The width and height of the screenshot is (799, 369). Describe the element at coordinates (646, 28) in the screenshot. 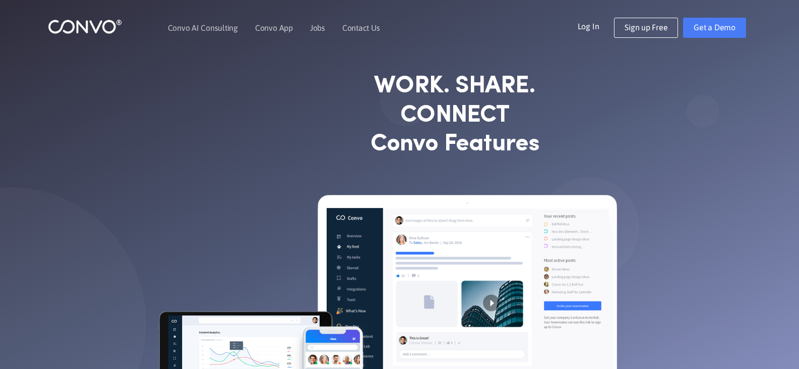

I see `a: Sign up Free` at that location.